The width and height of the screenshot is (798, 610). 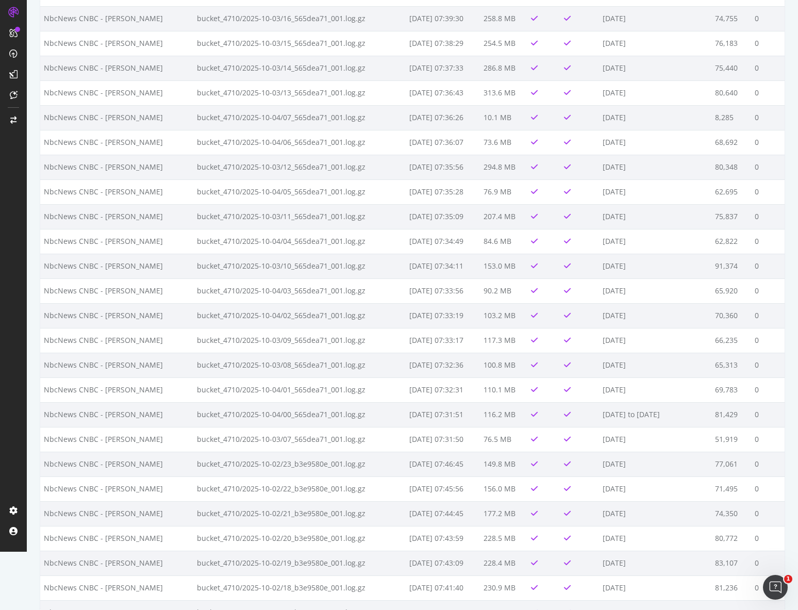 What do you see at coordinates (504, 291) in the screenshot?
I see `td: 90.2 MB` at bounding box center [504, 291].